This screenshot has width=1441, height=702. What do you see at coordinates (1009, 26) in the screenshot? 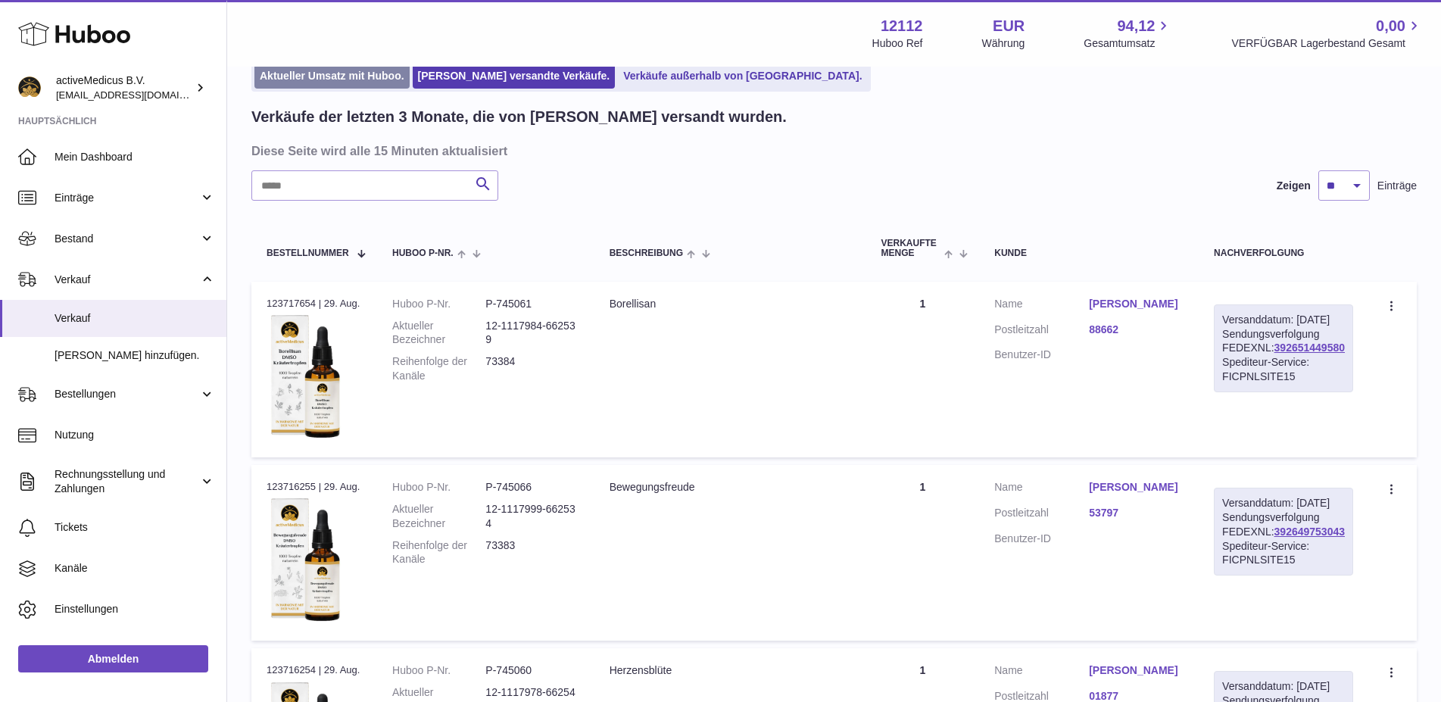
I see `strong: EUR` at bounding box center [1009, 26].